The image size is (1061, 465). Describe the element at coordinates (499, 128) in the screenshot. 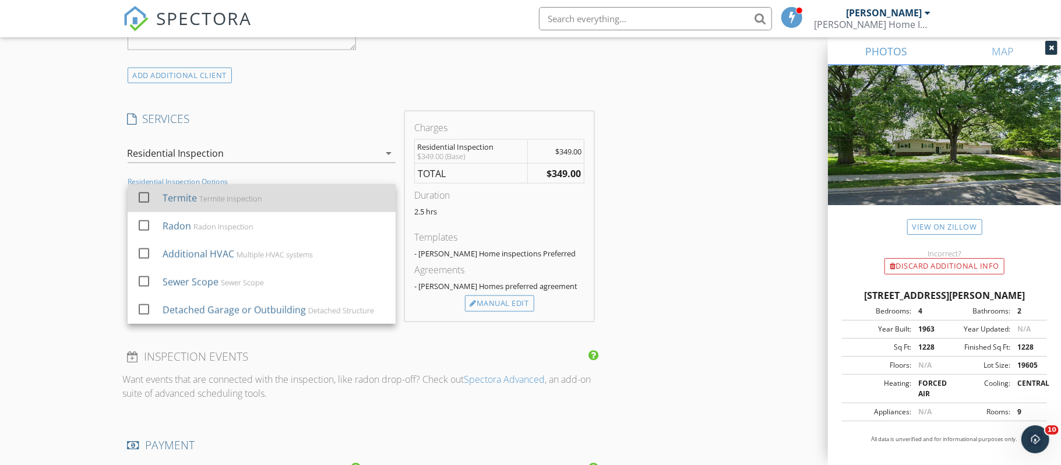

I see `div: Charges` at that location.